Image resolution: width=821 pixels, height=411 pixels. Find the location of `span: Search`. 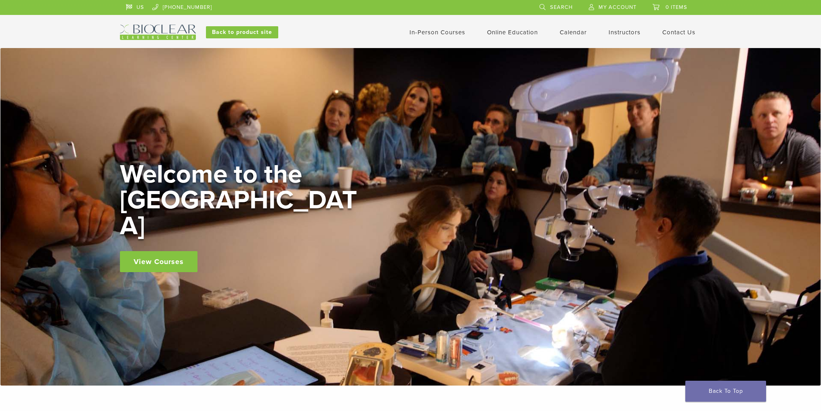

span: Search is located at coordinates (562, 7).